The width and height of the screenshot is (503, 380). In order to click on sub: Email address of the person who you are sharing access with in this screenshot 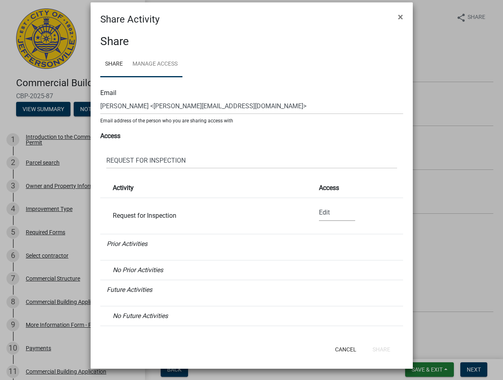, I will do `click(167, 121)`.